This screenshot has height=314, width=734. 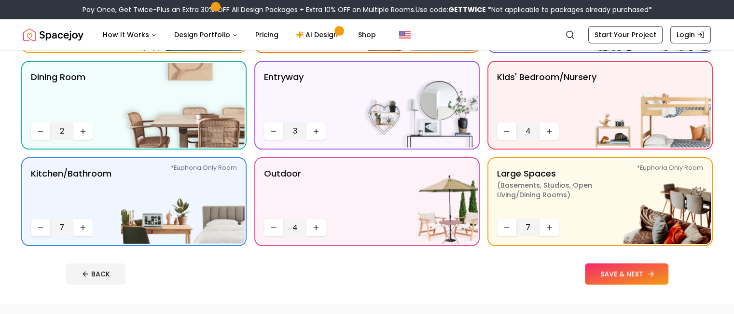 What do you see at coordinates (71, 191) in the screenshot?
I see `p: Kitchen/Bathroom` at bounding box center [71, 191].